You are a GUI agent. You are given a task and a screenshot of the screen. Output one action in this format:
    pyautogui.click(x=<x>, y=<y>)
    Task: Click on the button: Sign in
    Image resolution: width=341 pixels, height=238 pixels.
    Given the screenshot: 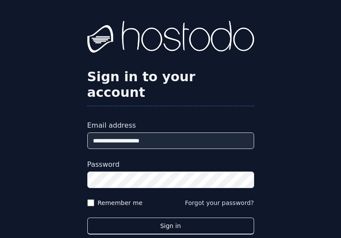 What is the action you would take?
    pyautogui.click(x=171, y=226)
    